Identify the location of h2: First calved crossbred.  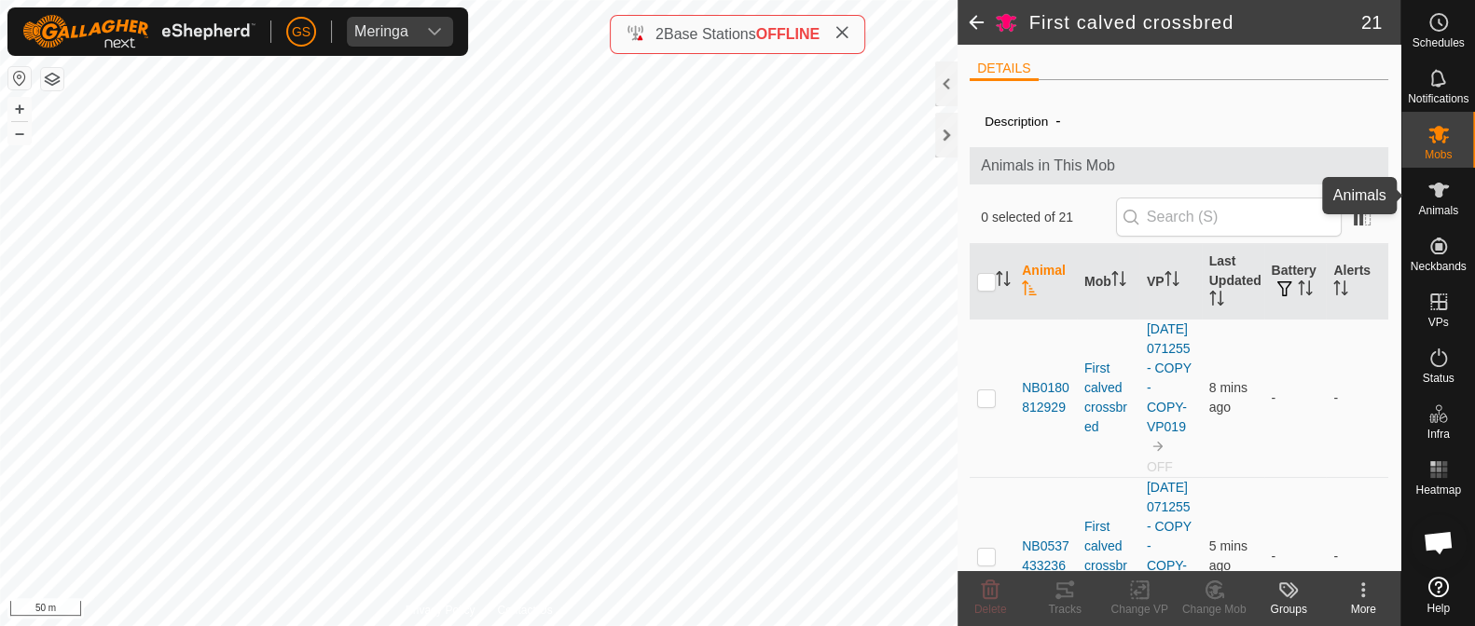
(1194, 22).